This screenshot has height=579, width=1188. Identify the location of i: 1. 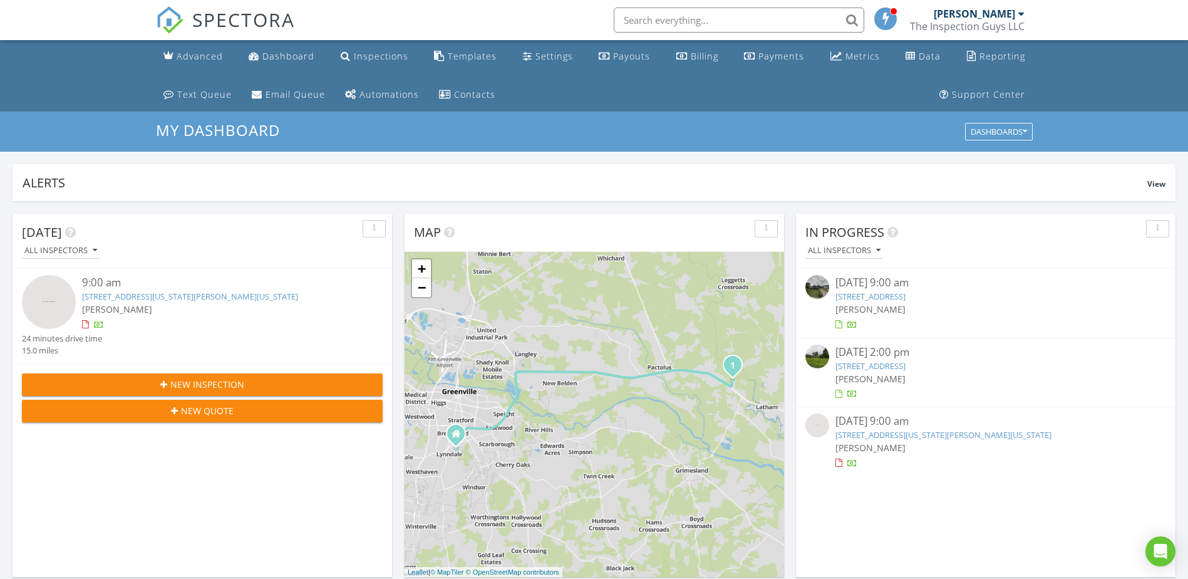
(733, 366).